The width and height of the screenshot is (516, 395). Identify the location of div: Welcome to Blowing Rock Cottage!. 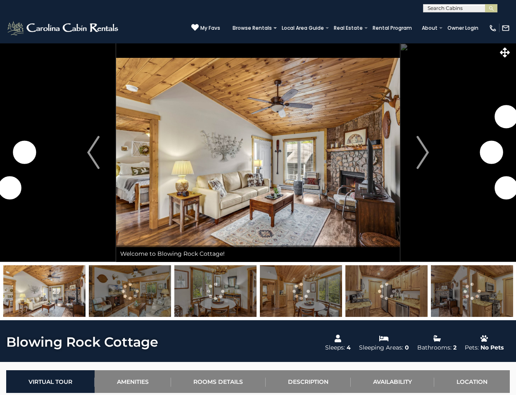
(258, 253).